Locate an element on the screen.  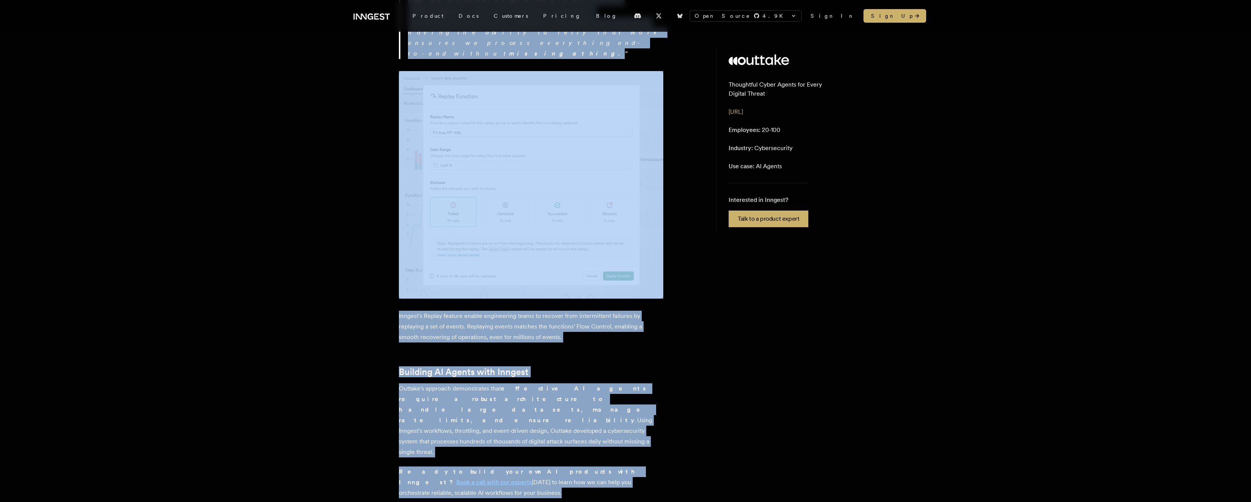
span: Industry: is located at coordinates (741, 148).